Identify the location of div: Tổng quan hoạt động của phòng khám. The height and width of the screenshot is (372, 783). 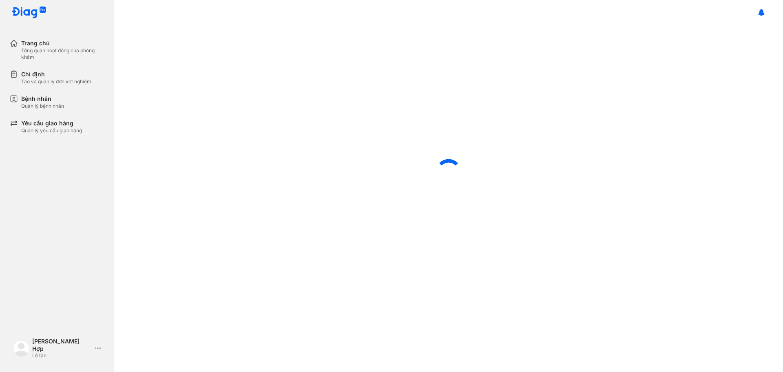
(63, 54).